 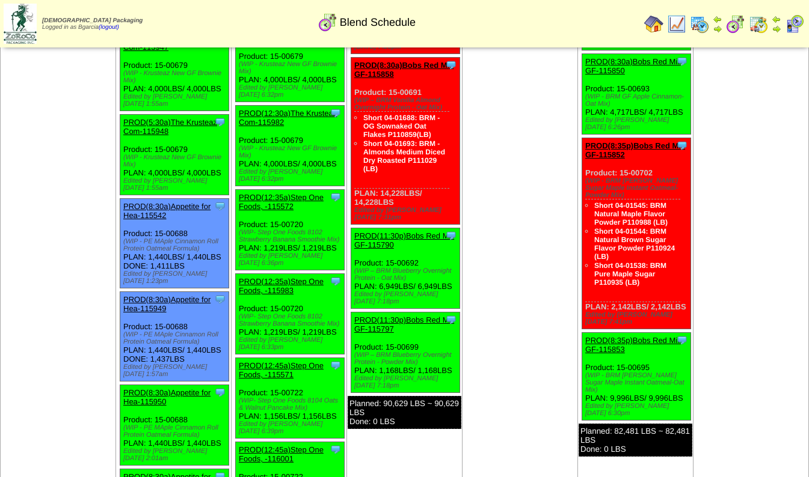 What do you see at coordinates (405, 353) in the screenshot?
I see `div: Product: 15-00699 PLAN: 1,168LBS / 1,168LBS` at bounding box center [405, 353].